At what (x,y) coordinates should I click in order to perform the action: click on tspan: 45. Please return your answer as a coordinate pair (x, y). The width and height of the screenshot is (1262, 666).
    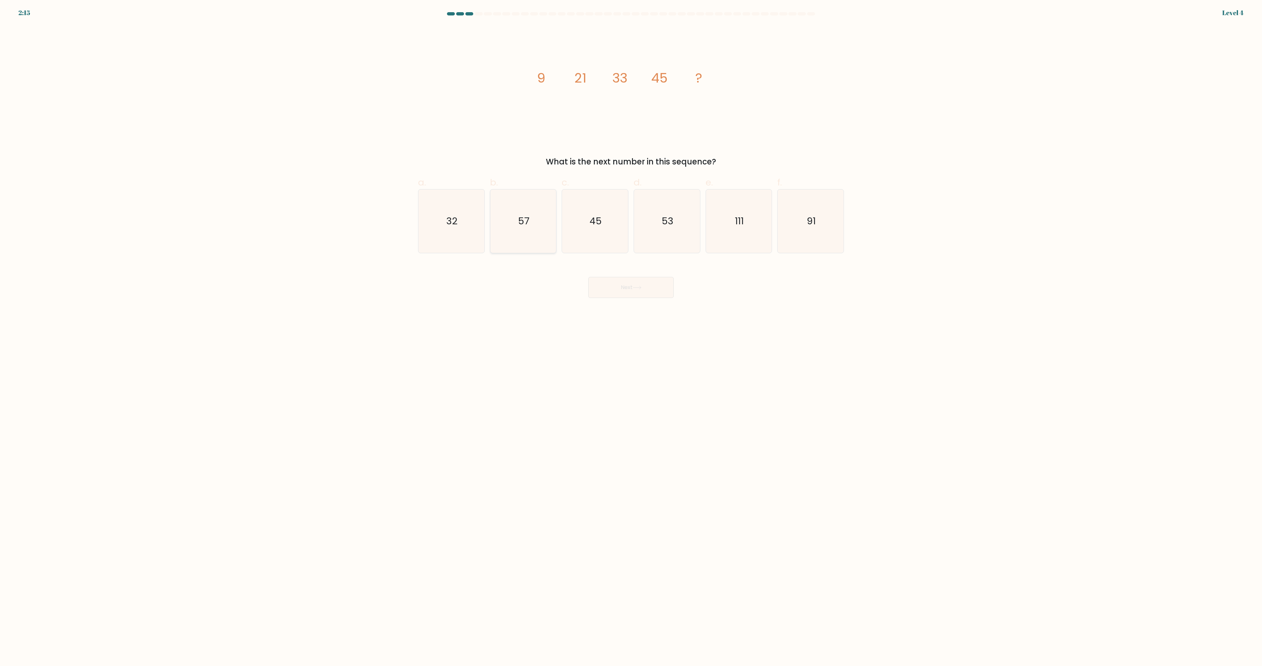
    Looking at the image, I should click on (659, 78).